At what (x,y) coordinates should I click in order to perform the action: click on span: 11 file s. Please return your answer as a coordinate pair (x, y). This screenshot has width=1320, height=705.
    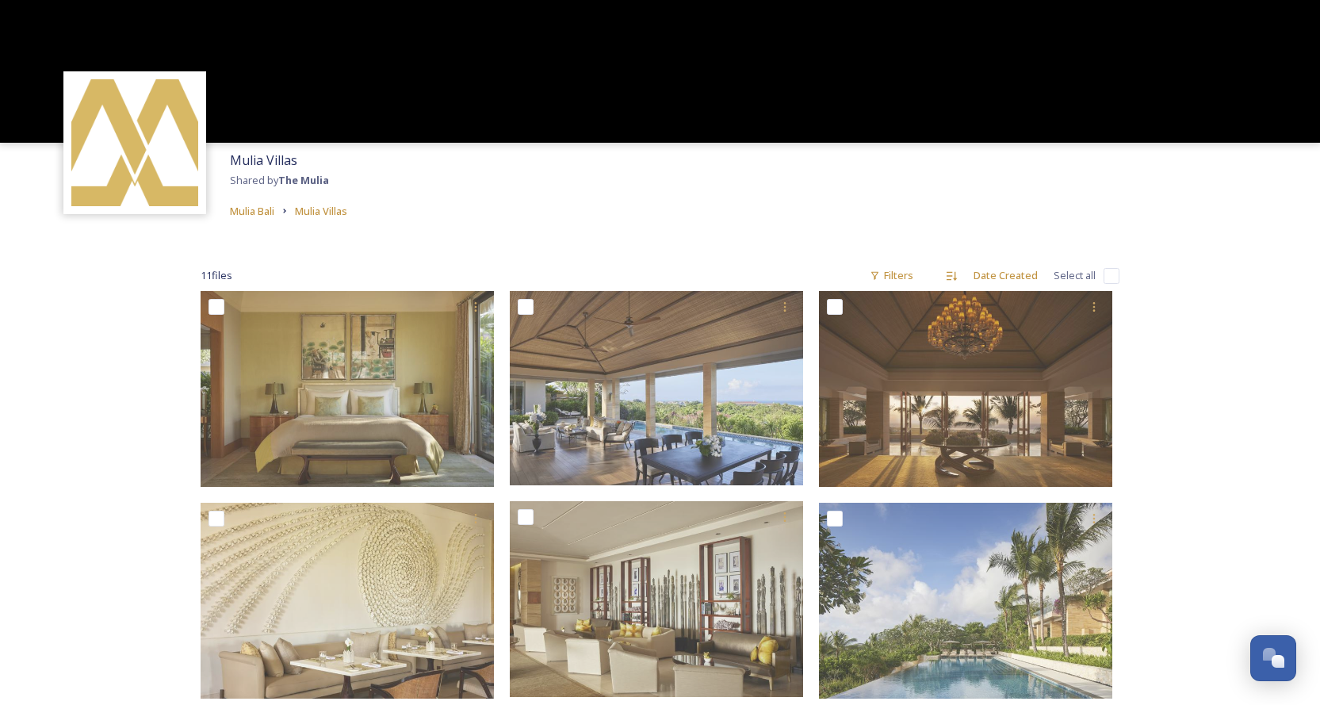
    Looking at the image, I should click on (216, 275).